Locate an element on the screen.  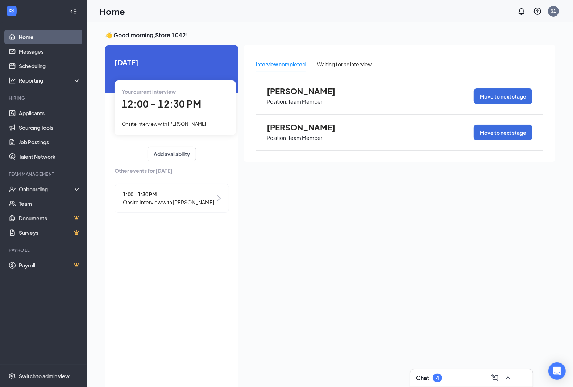
svg: UserCheck is located at coordinates (12, 189).